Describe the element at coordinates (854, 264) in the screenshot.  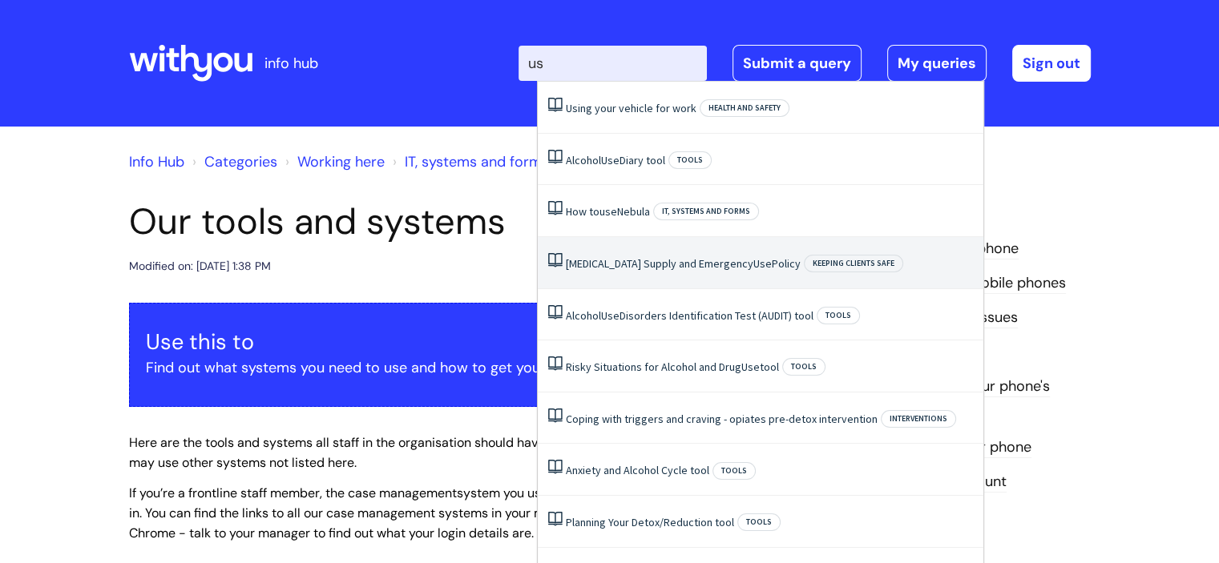
I see `span: Keeping clients safe` at that location.